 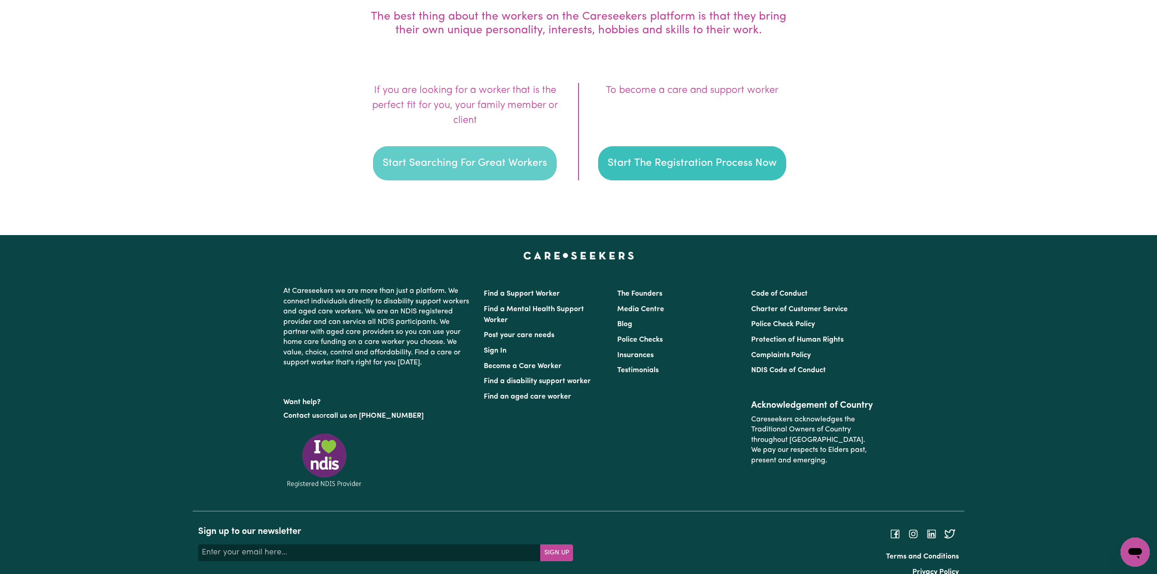 What do you see at coordinates (932, 534) in the screenshot?
I see `a: Follow Careseekers on LinkedIn` at bounding box center [932, 534].